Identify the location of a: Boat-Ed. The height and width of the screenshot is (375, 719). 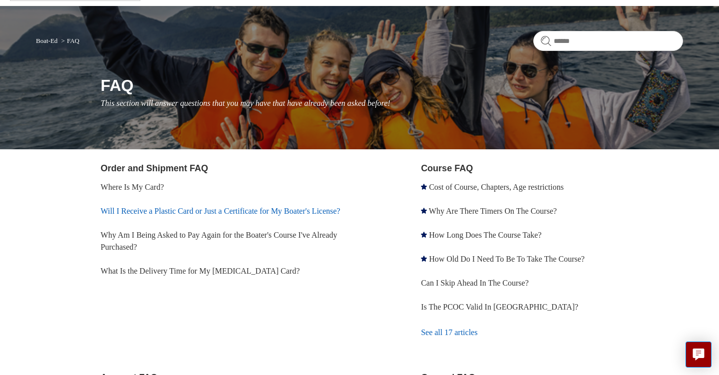
(46, 40).